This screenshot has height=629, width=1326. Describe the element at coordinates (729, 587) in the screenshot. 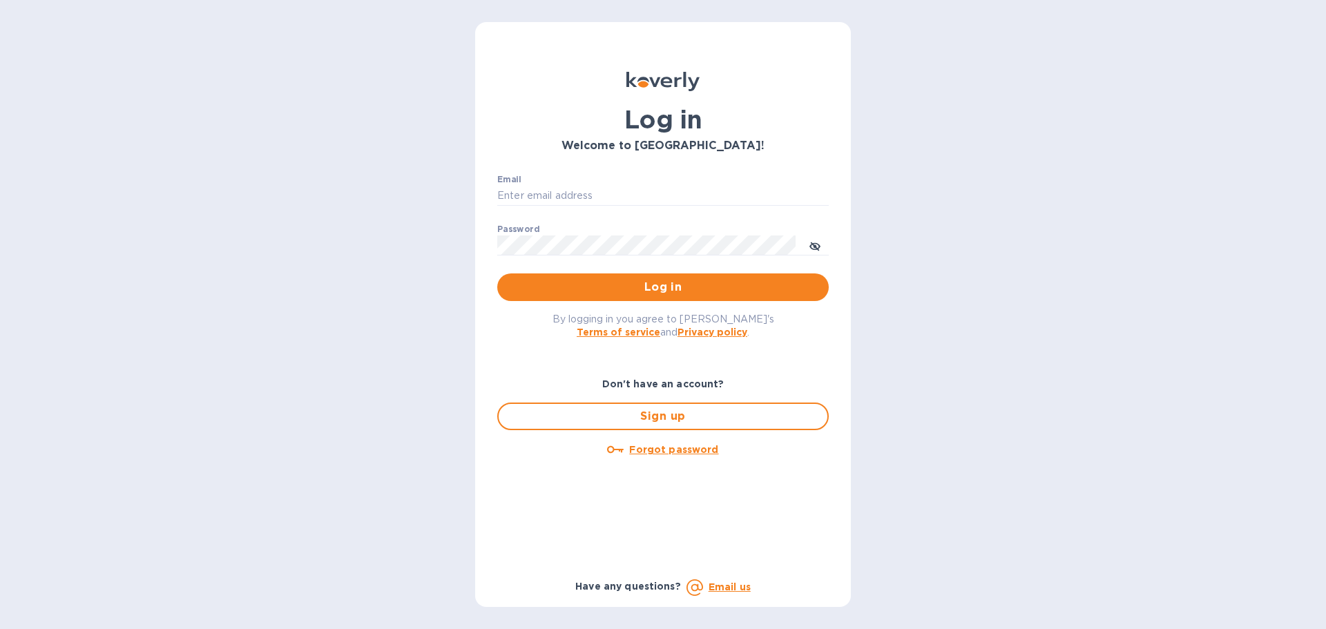

I see `b: Email us` at that location.